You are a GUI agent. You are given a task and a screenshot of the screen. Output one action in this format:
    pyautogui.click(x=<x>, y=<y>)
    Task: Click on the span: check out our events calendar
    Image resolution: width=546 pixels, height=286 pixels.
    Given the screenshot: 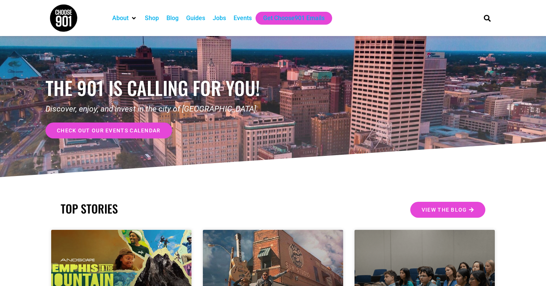 What is the action you would take?
    pyautogui.click(x=109, y=130)
    